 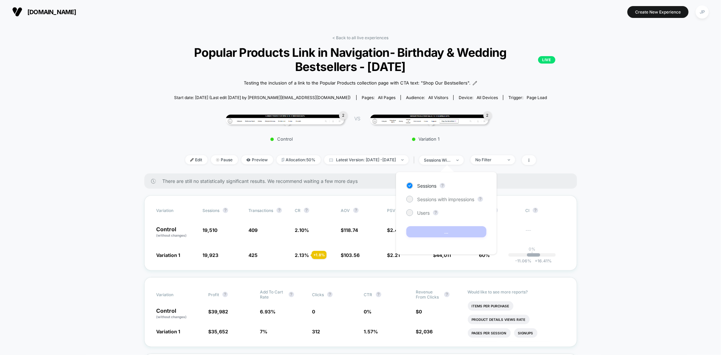 I want to click on div: Pages:, so click(x=378, y=97).